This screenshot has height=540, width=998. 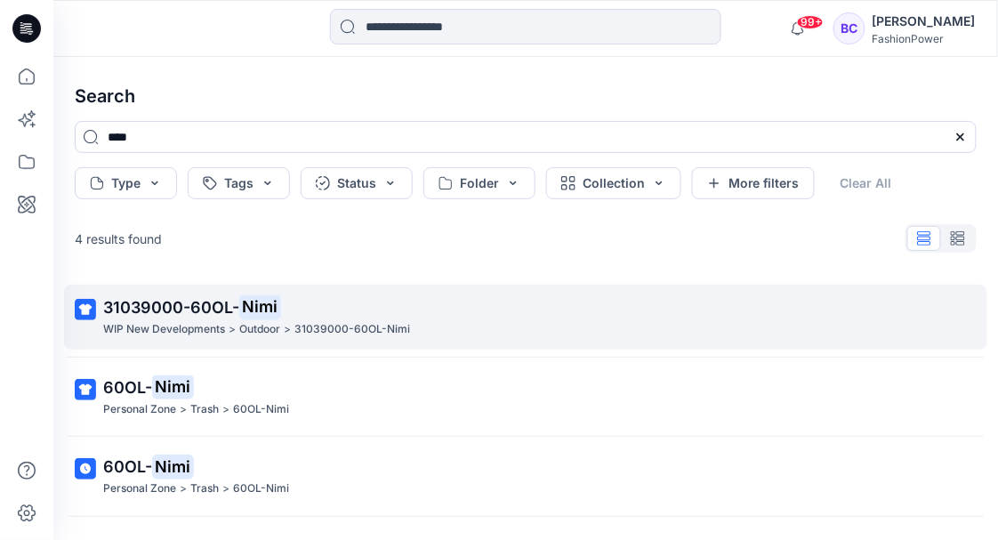 What do you see at coordinates (479, 183) in the screenshot?
I see `button: Folder` at bounding box center [479, 183].